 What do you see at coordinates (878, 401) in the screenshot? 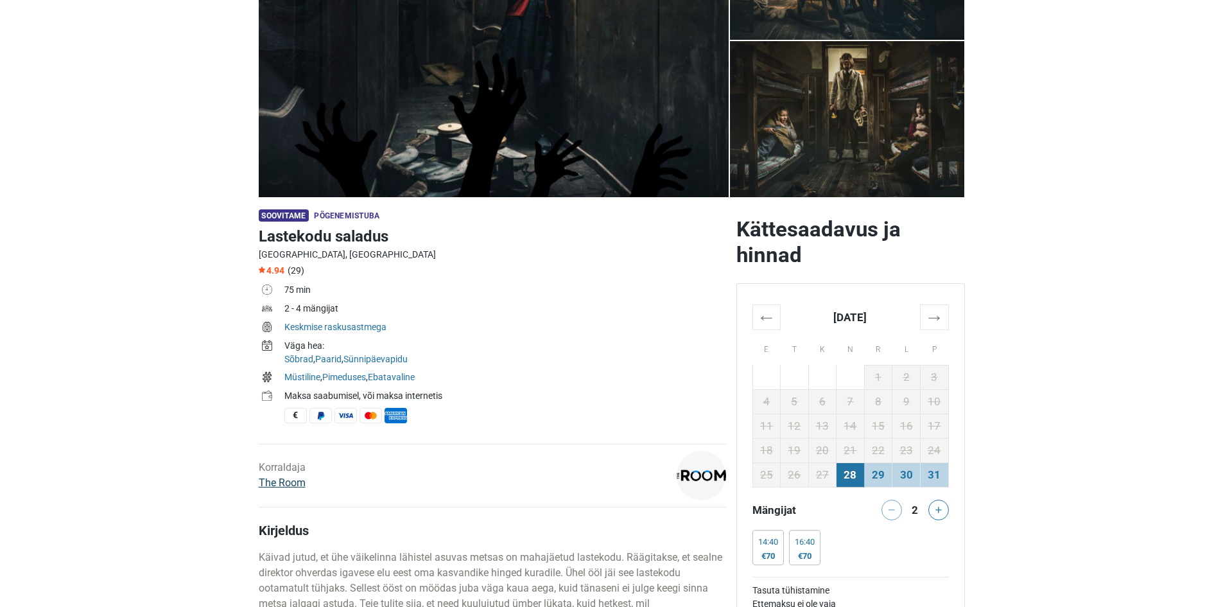
I see `td: 8` at bounding box center [878, 401].